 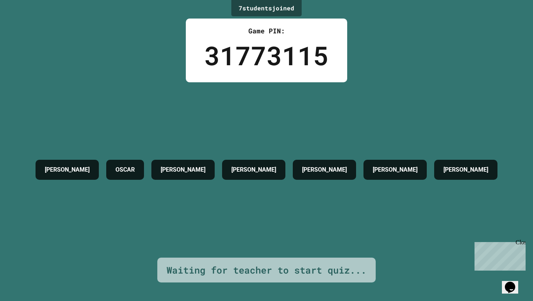 I want to click on div: Waiting for teacher to start quiz..., so click(x=267, y=270).